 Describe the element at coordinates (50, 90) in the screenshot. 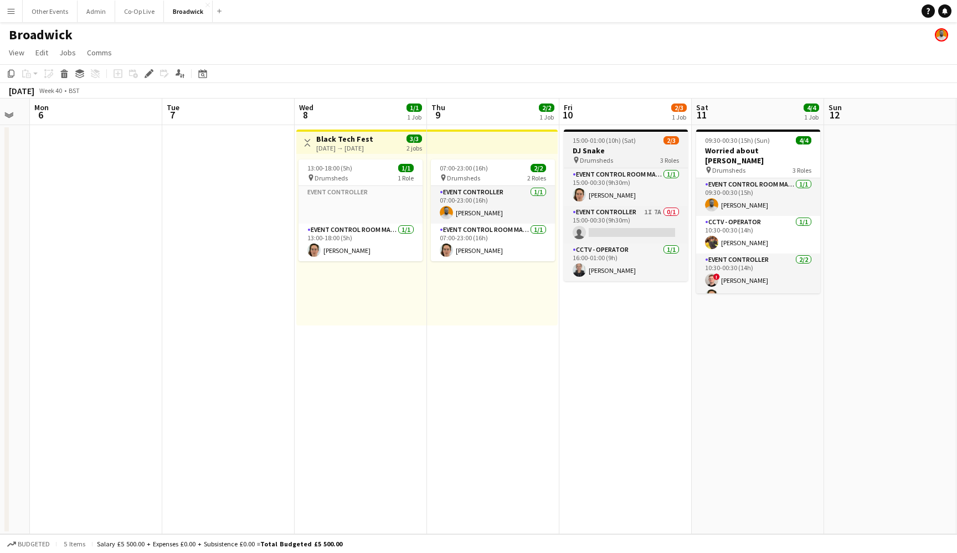

I see `span: Week 40` at that location.